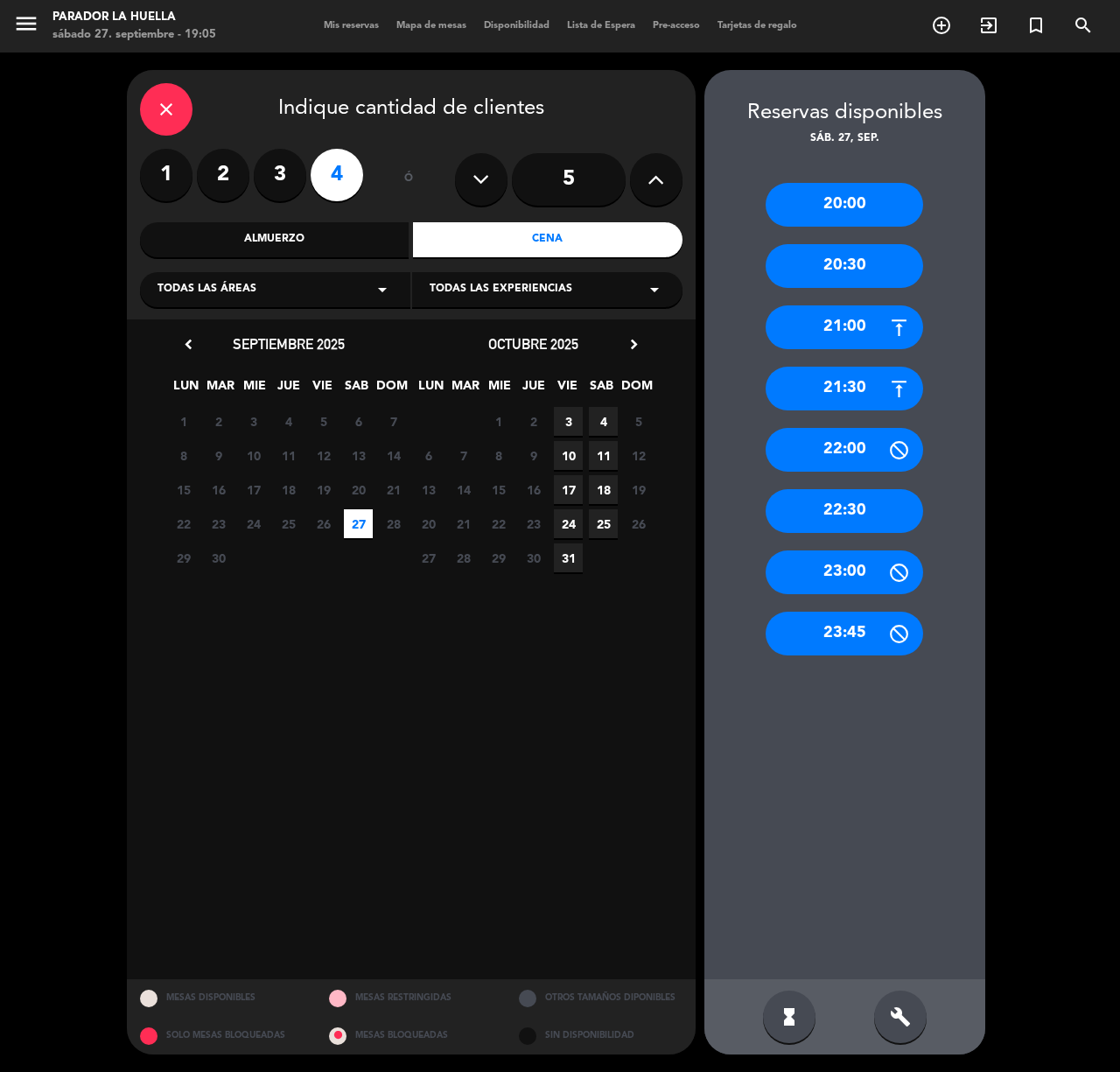 This screenshot has height=1072, width=1120. I want to click on span: Lista de Espera, so click(602, 25).